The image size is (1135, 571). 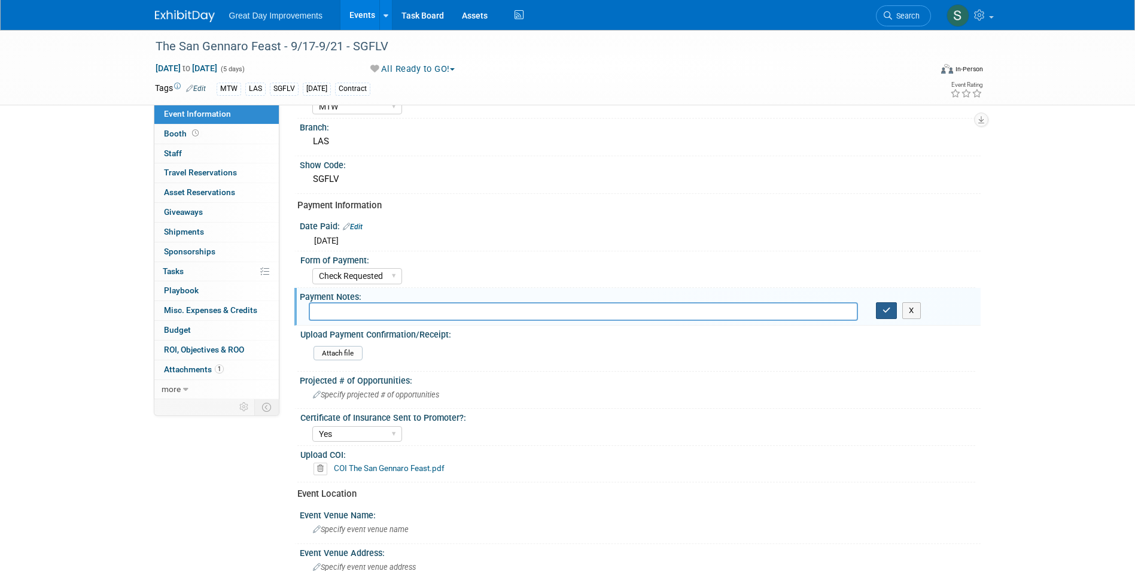 What do you see at coordinates (244, 407) in the screenshot?
I see `td: Personalize Event Tab Strip` at bounding box center [244, 407].